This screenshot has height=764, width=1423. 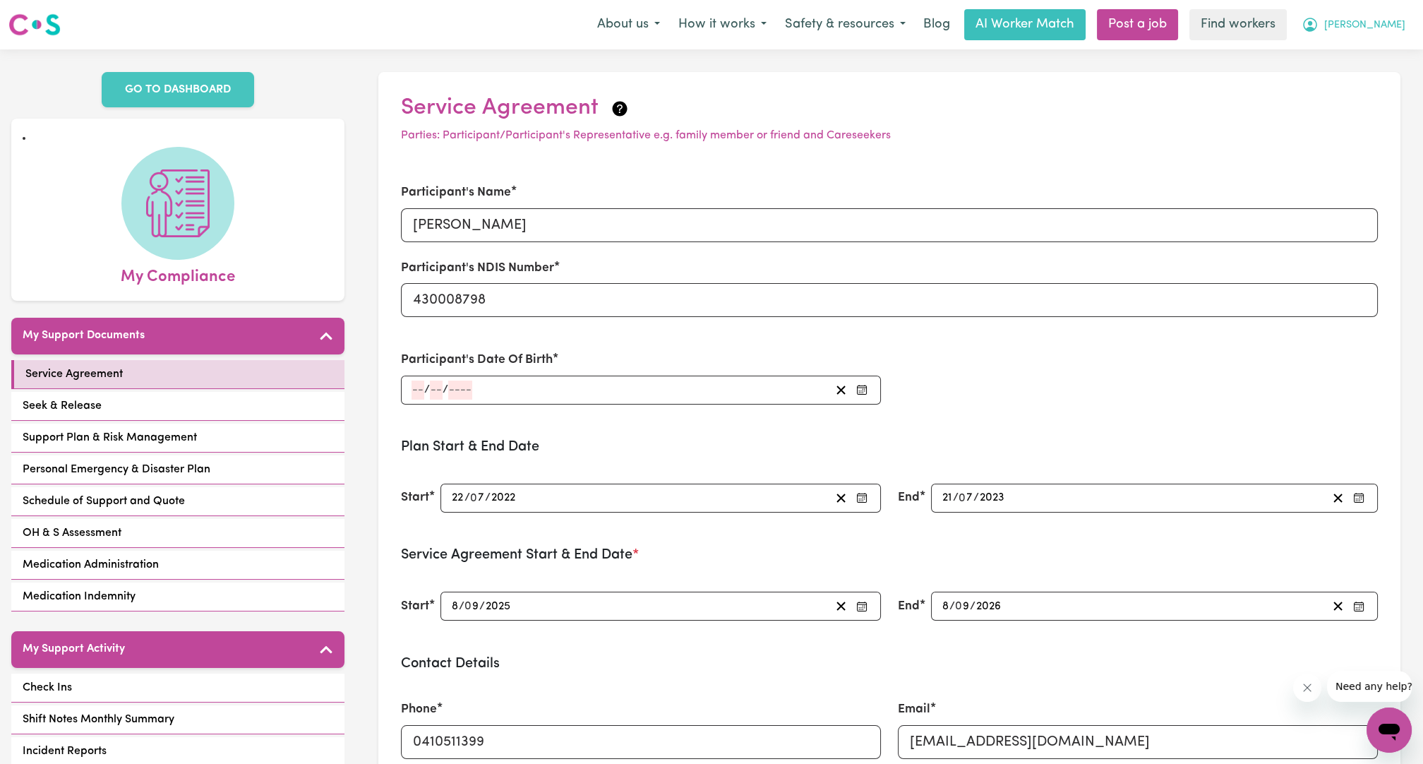 I want to click on a: Medication Administration, so click(x=178, y=565).